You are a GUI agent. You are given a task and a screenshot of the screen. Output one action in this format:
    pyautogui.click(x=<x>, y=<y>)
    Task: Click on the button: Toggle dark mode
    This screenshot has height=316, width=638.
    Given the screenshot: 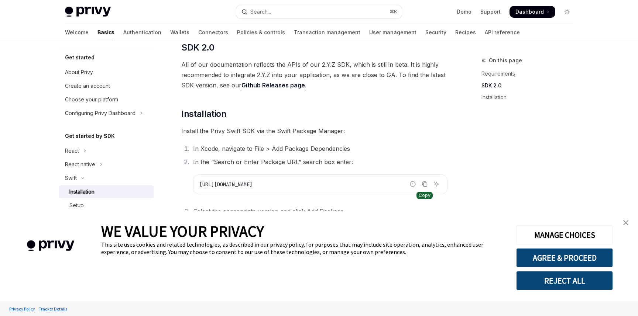 What is the action you would take?
    pyautogui.click(x=567, y=12)
    